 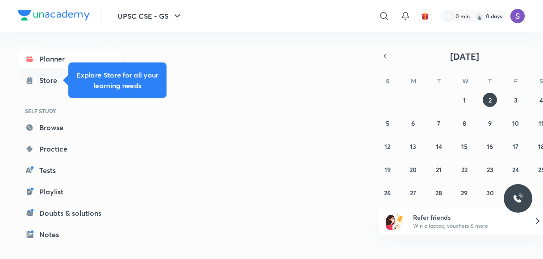 I want to click on button: October 14, 2025, so click(x=439, y=146).